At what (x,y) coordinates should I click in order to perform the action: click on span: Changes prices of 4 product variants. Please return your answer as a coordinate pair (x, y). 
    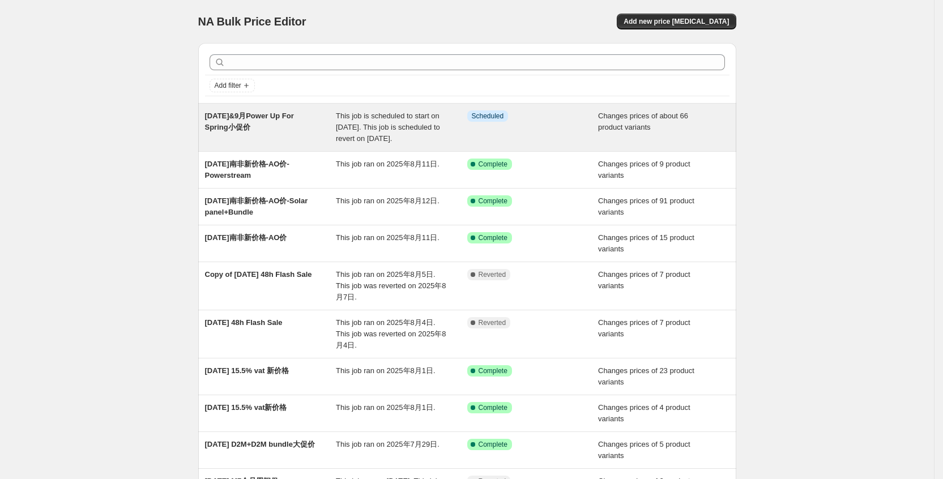
    Looking at the image, I should click on (644, 413).